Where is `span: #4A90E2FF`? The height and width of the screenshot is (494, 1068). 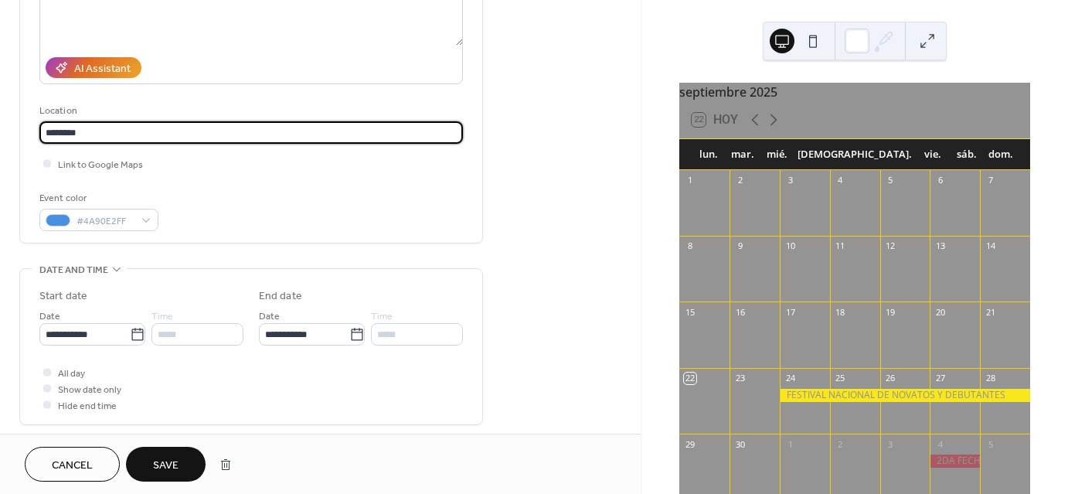
span: #4A90E2FF is located at coordinates (105, 221).